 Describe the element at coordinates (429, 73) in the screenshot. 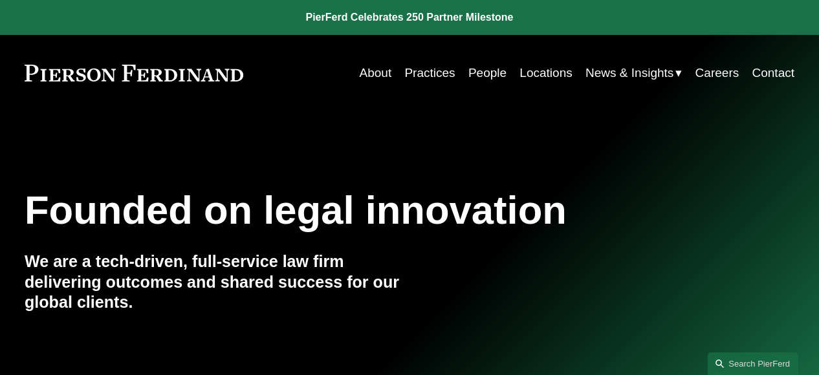

I see `a: Practices` at that location.